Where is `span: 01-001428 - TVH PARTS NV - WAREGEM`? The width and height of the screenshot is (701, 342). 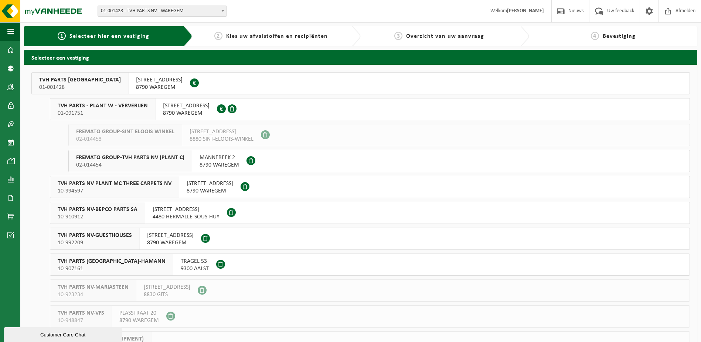
span: 01-001428 - TVH PARTS NV - WAREGEM is located at coordinates (162, 11).